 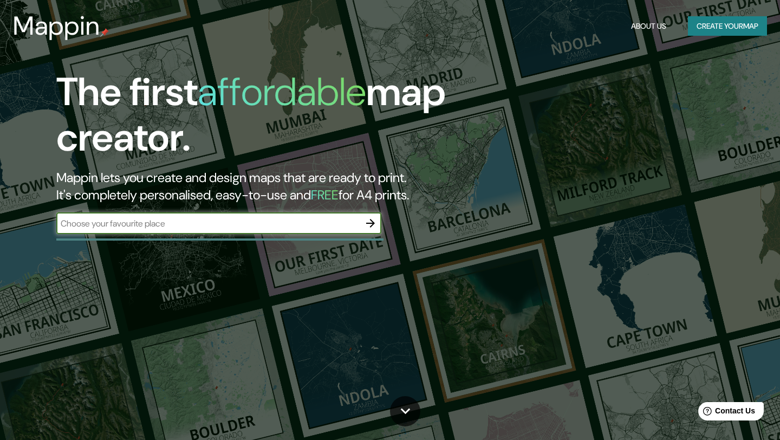 What do you see at coordinates (324, 194) in the screenshot?
I see `h5: FREE` at bounding box center [324, 194].